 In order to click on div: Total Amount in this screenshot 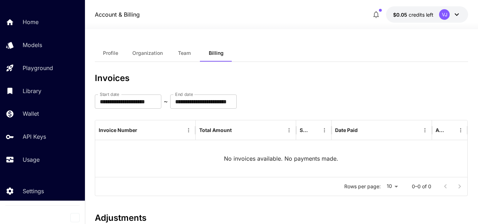, I will do `click(215, 130)`.